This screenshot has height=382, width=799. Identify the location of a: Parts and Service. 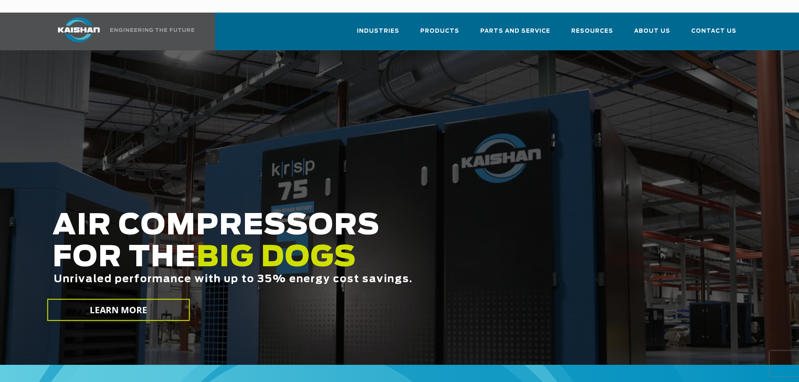
(515, 34).